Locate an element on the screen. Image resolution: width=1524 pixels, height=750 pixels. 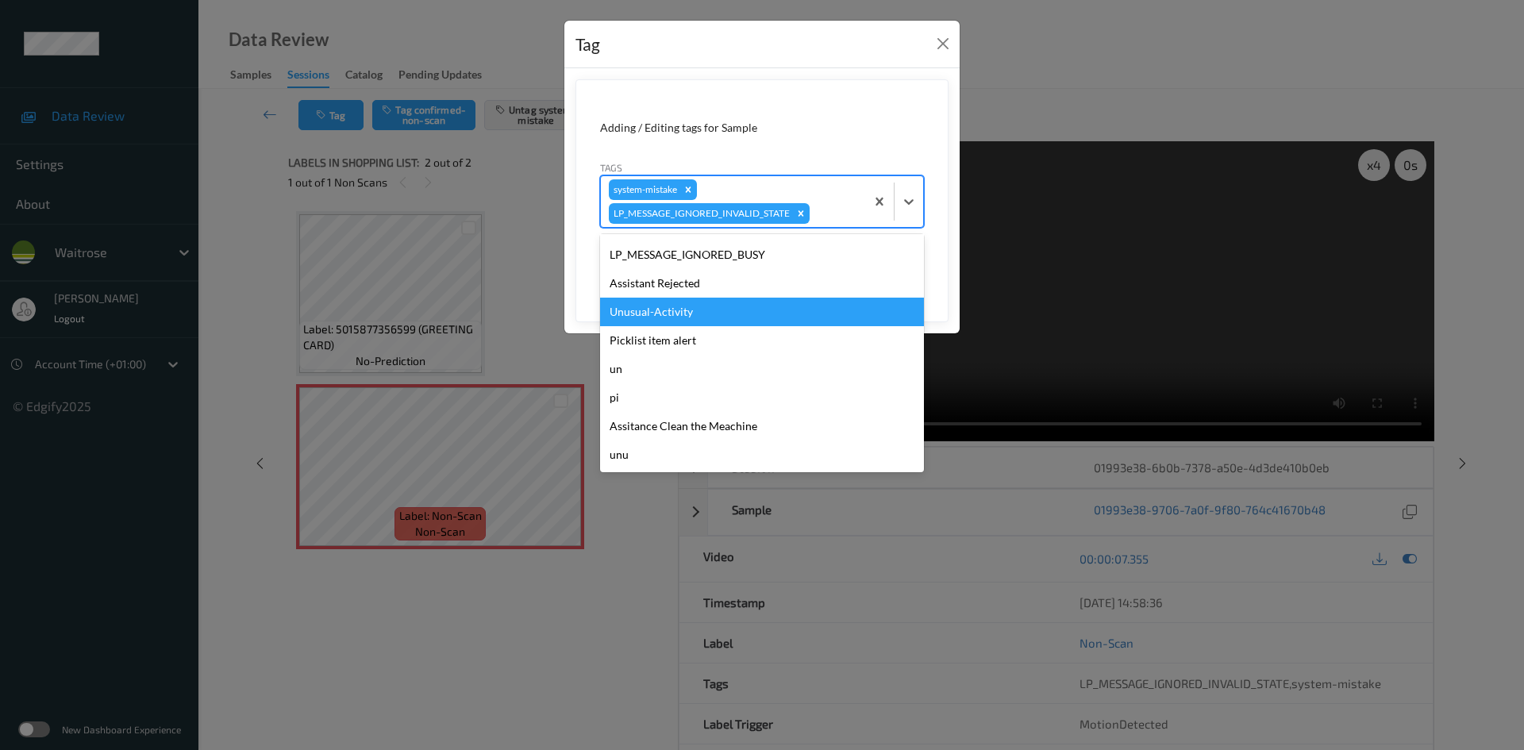
div: Tag is located at coordinates (587, 44).